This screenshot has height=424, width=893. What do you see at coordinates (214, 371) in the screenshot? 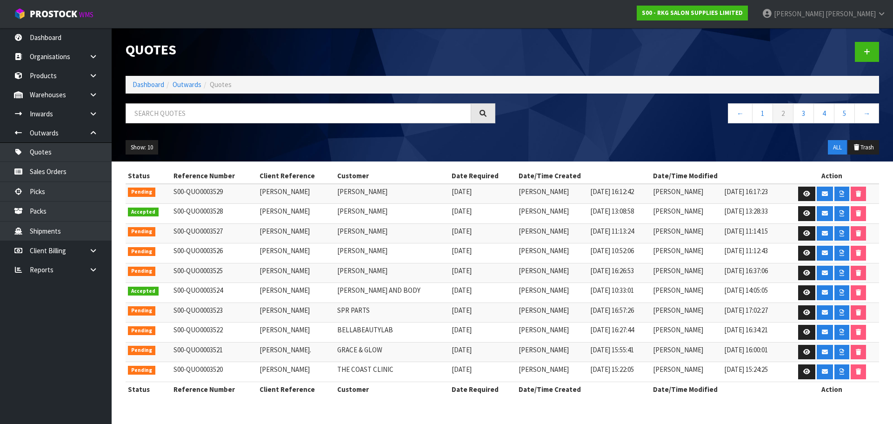
I see `td: S00-QUO0003520` at bounding box center [214, 371].